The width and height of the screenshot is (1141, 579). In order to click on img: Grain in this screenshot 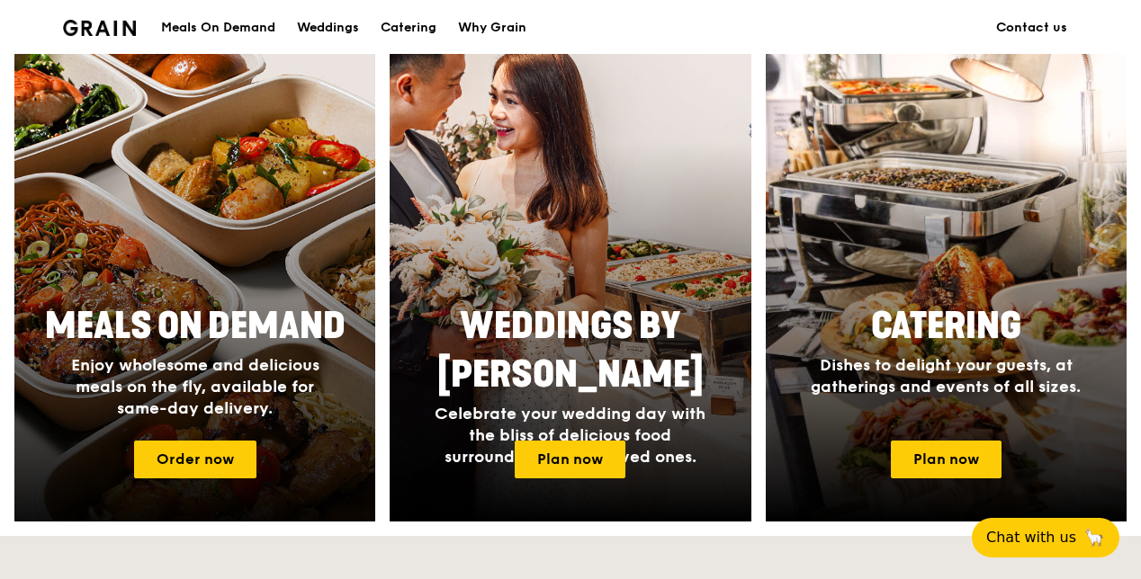, I will do `click(99, 28)`.